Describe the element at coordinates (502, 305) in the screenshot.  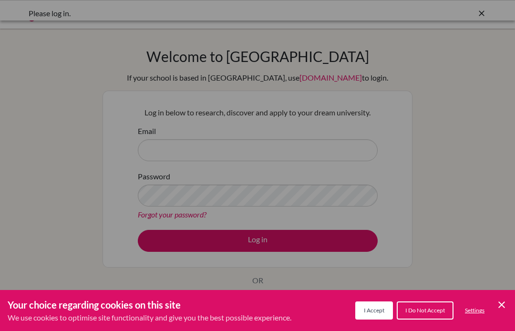
I see `button: Save and close` at that location.